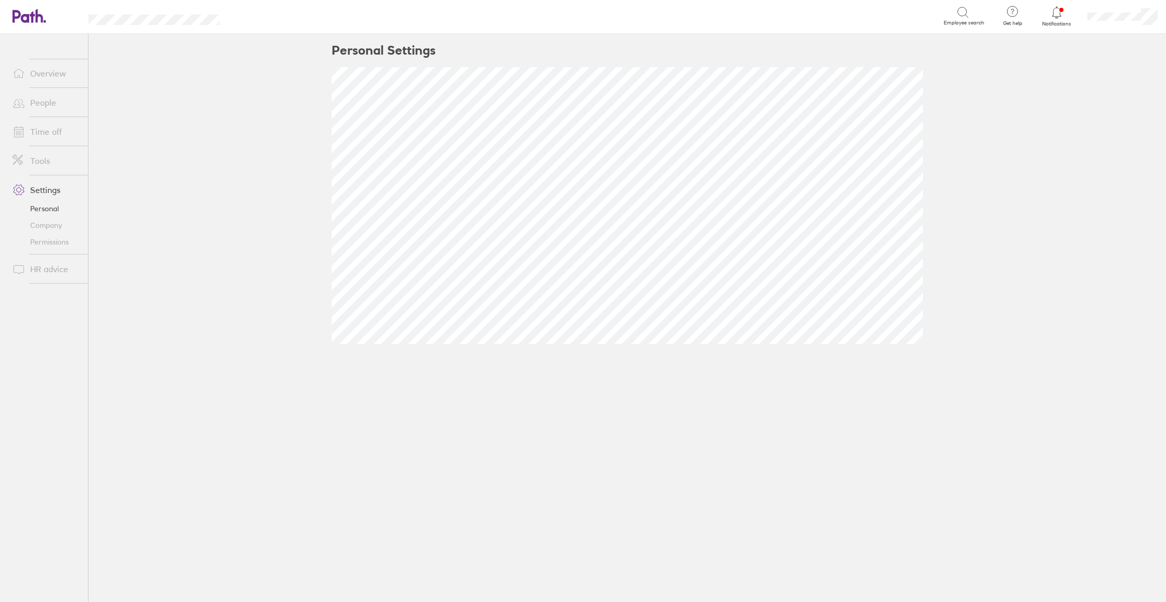 The height and width of the screenshot is (602, 1166). Describe the element at coordinates (384, 50) in the screenshot. I see `h2: Personal Settings` at that location.